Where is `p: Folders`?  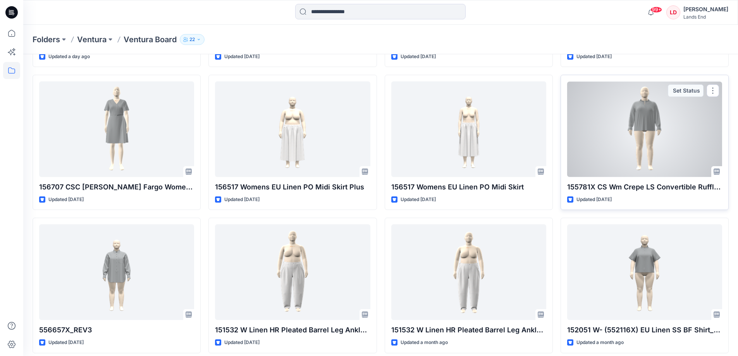
p: Folders is located at coordinates (46, 40).